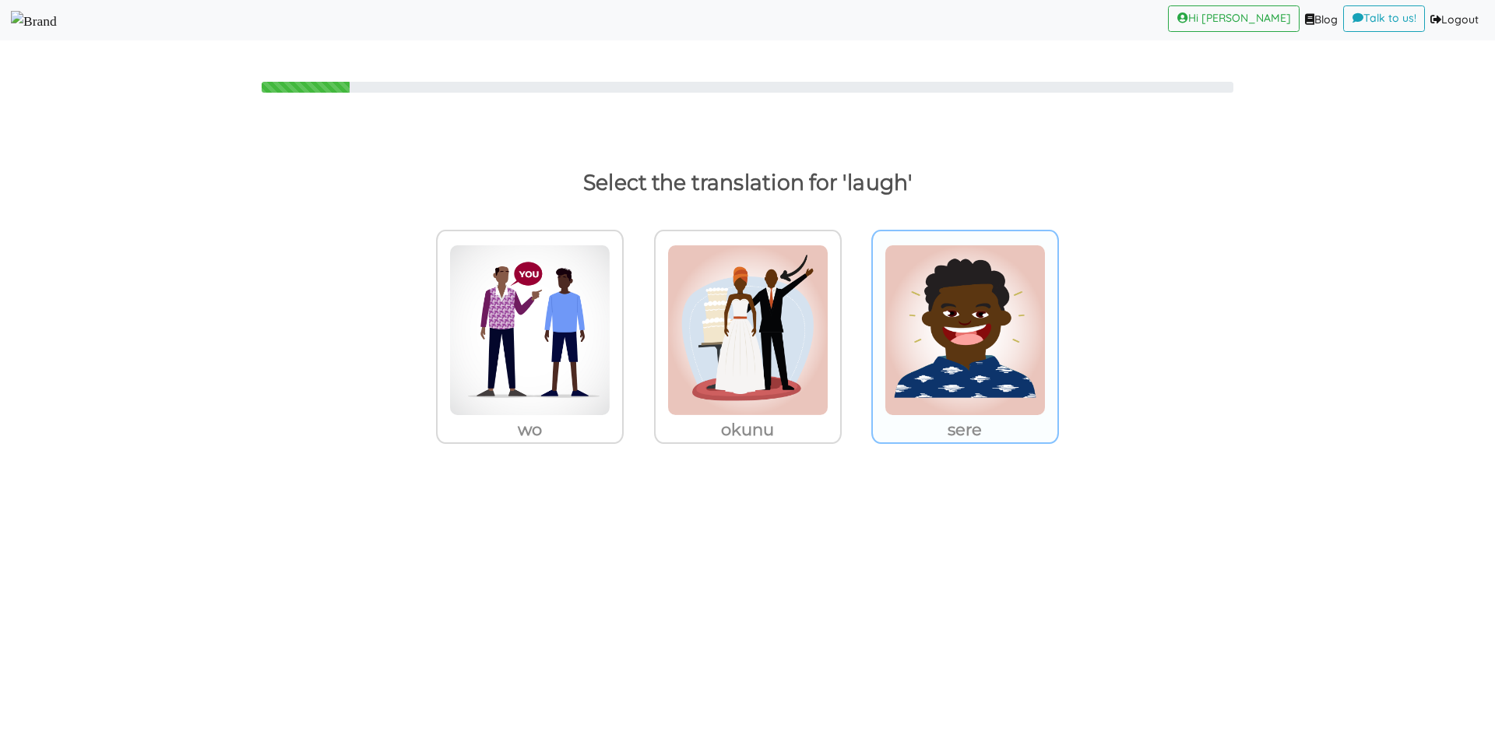 This screenshot has height=746, width=1495. Describe the element at coordinates (748, 183) in the screenshot. I see `p: Select the translation for 'laugh'` at that location.